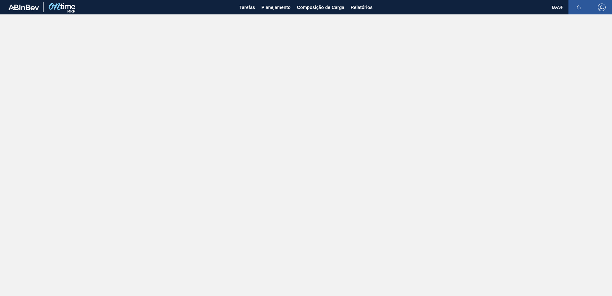 The width and height of the screenshot is (612, 296). What do you see at coordinates (578, 7) in the screenshot?
I see `button: Notificações` at bounding box center [578, 7].